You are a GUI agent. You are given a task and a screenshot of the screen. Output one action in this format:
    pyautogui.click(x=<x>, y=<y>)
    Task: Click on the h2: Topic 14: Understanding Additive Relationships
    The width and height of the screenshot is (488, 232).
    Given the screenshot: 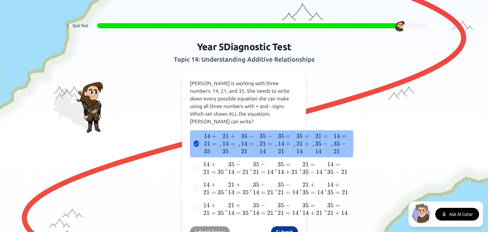 What is the action you would take?
    pyautogui.click(x=244, y=59)
    